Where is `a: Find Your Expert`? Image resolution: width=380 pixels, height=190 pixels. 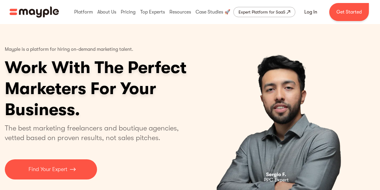 a: Find Your Expert is located at coordinates (51, 169).